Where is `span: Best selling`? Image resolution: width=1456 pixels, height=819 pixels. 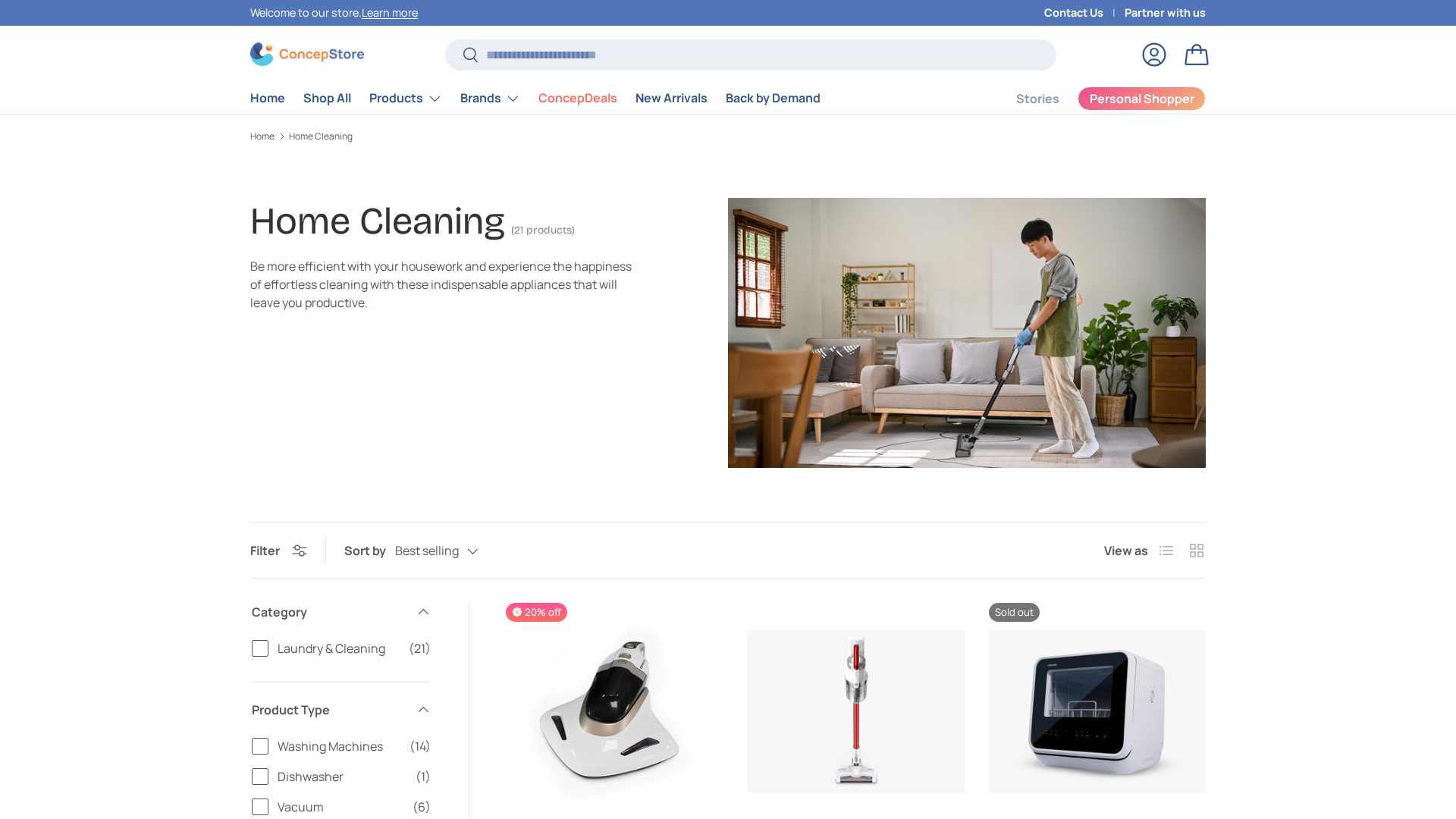
span: Best selling is located at coordinates (427, 551).